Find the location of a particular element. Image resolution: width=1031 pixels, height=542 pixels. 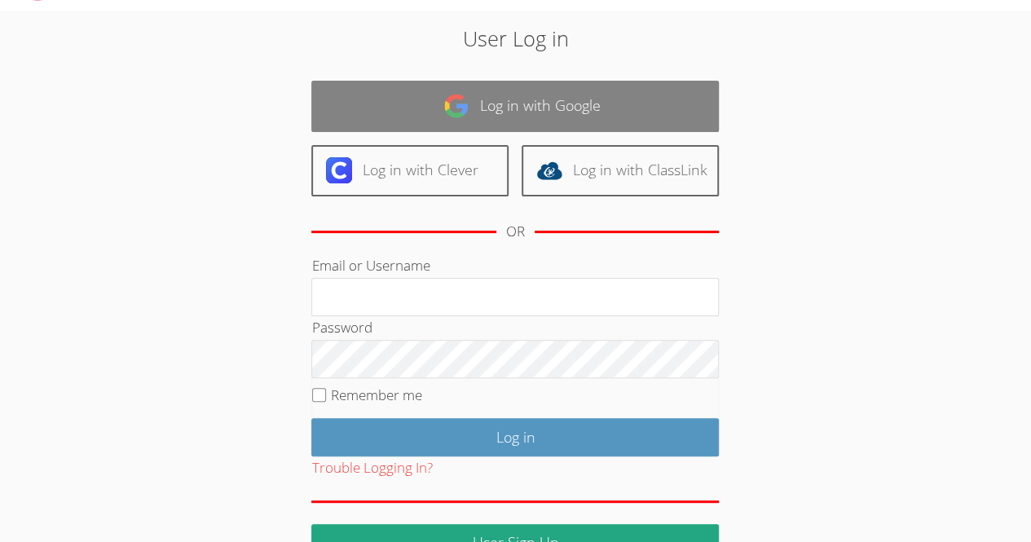

label: Email or Username is located at coordinates (370, 265).